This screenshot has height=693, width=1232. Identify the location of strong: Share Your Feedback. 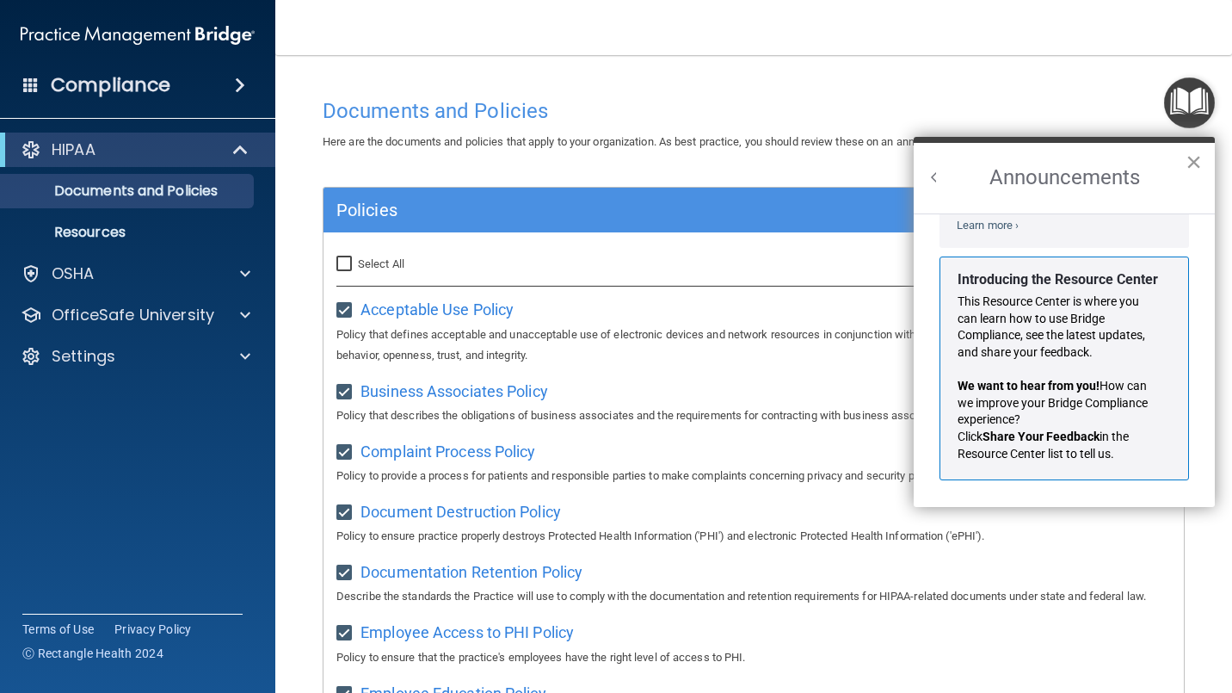
(1041, 436).